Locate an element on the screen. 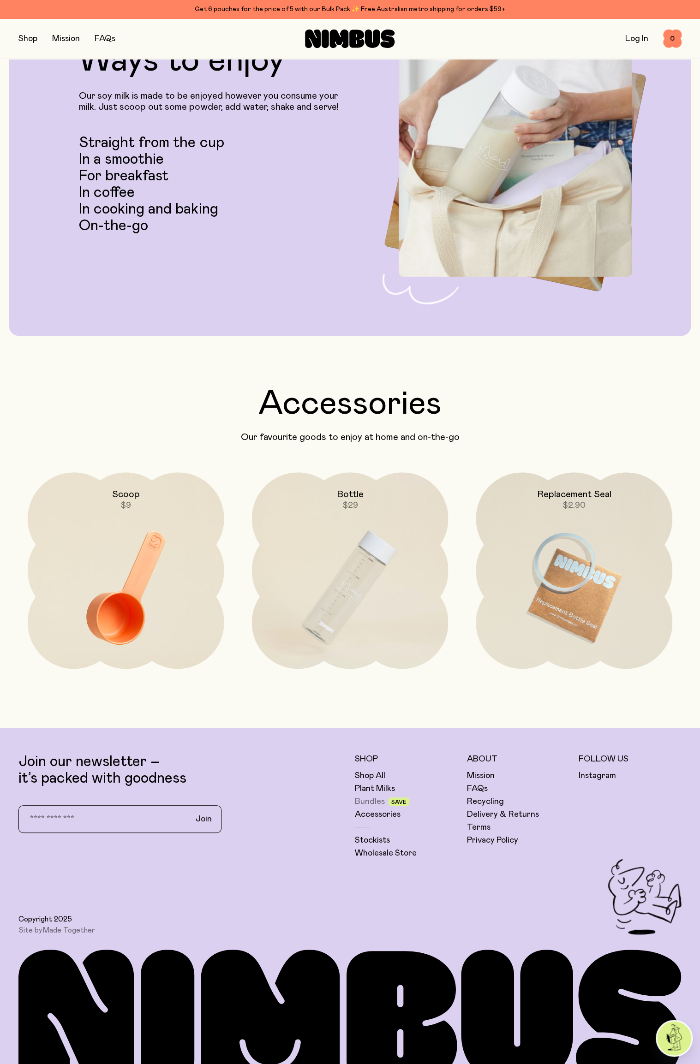  li: In cooking and baking is located at coordinates (212, 209).